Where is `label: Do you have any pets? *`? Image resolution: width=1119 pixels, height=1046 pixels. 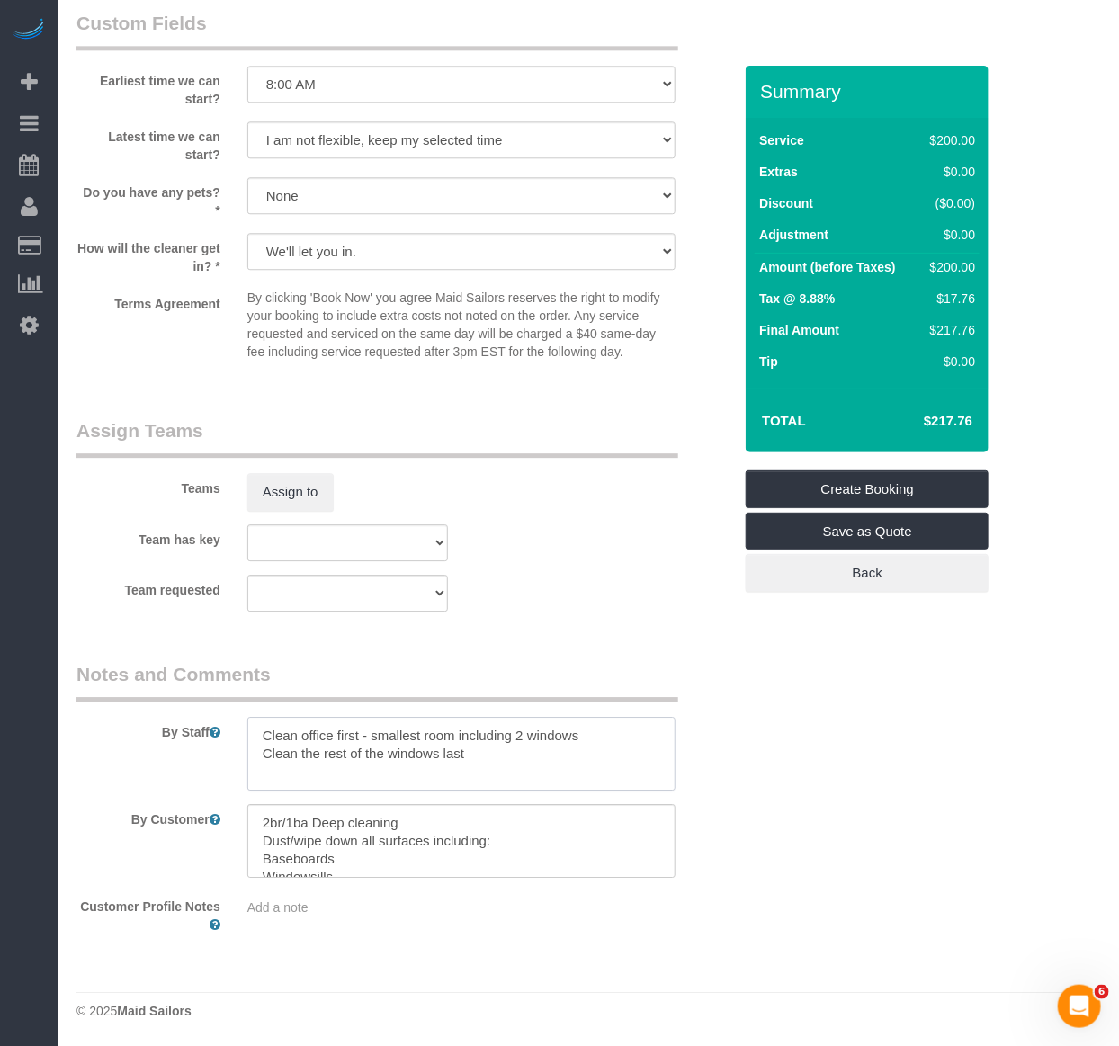 label: Do you have any pets? * is located at coordinates (148, 198).